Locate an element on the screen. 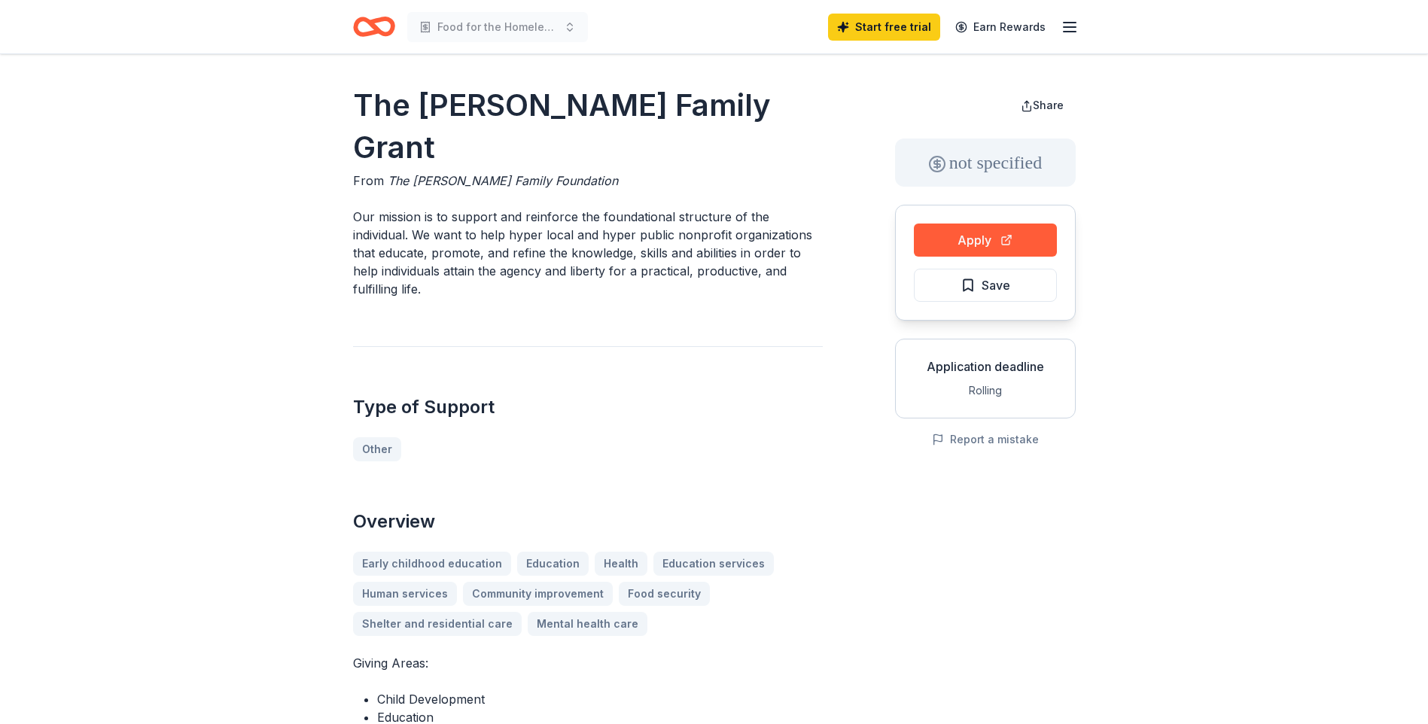  button: Food for the Homeless and Food Insecure is located at coordinates (497, 27).